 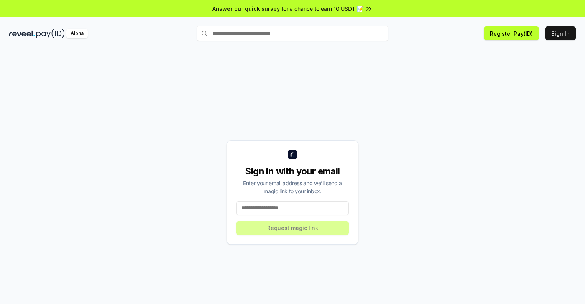 What do you see at coordinates (561, 33) in the screenshot?
I see `button: Sign In` at bounding box center [561, 33].